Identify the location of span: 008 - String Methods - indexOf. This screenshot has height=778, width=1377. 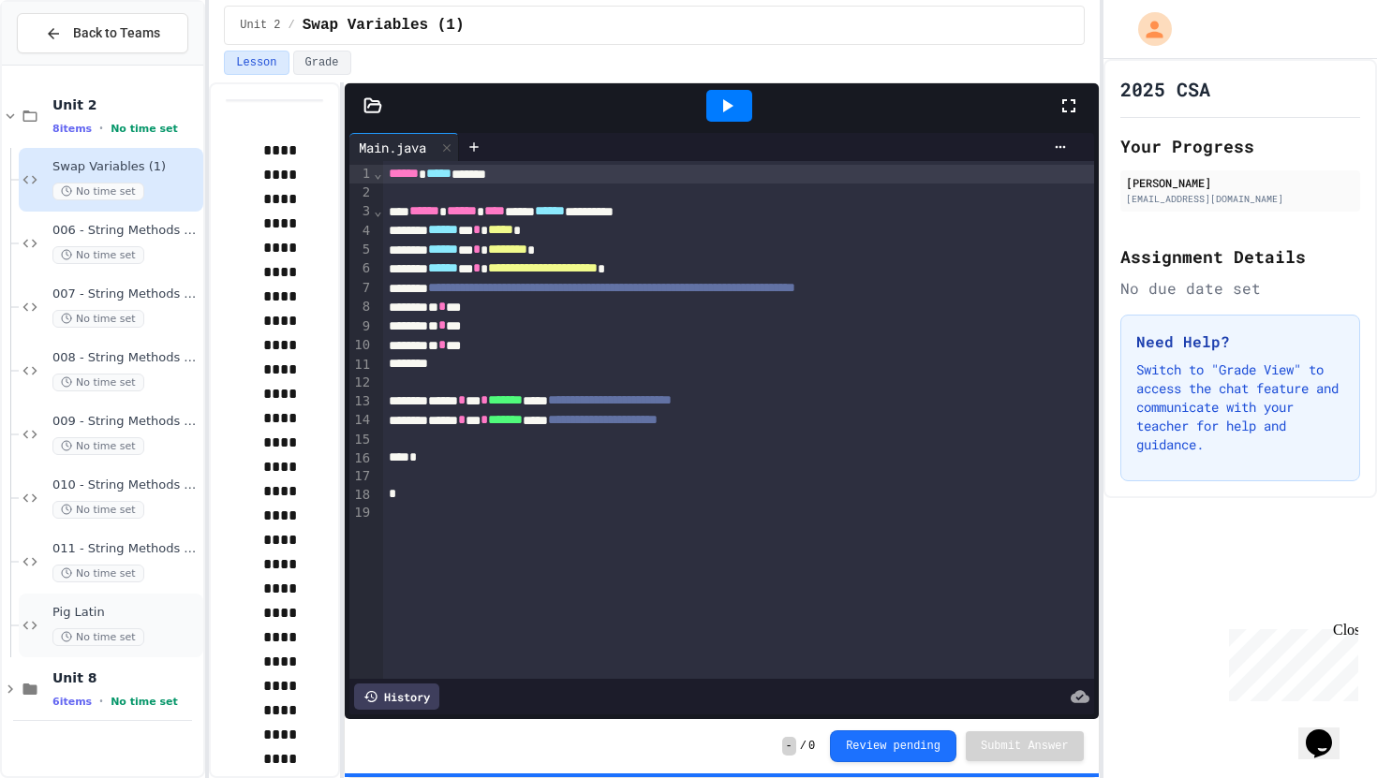
(126, 358).